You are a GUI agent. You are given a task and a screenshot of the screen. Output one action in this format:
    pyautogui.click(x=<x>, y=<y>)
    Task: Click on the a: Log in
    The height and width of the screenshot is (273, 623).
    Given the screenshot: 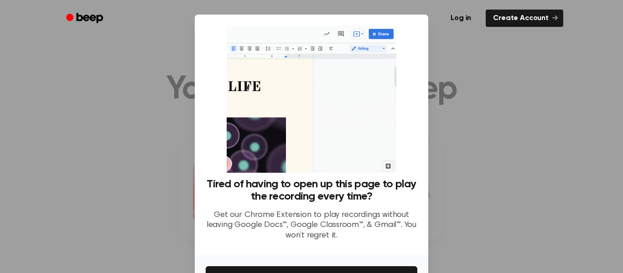 What is the action you would take?
    pyautogui.click(x=460, y=18)
    